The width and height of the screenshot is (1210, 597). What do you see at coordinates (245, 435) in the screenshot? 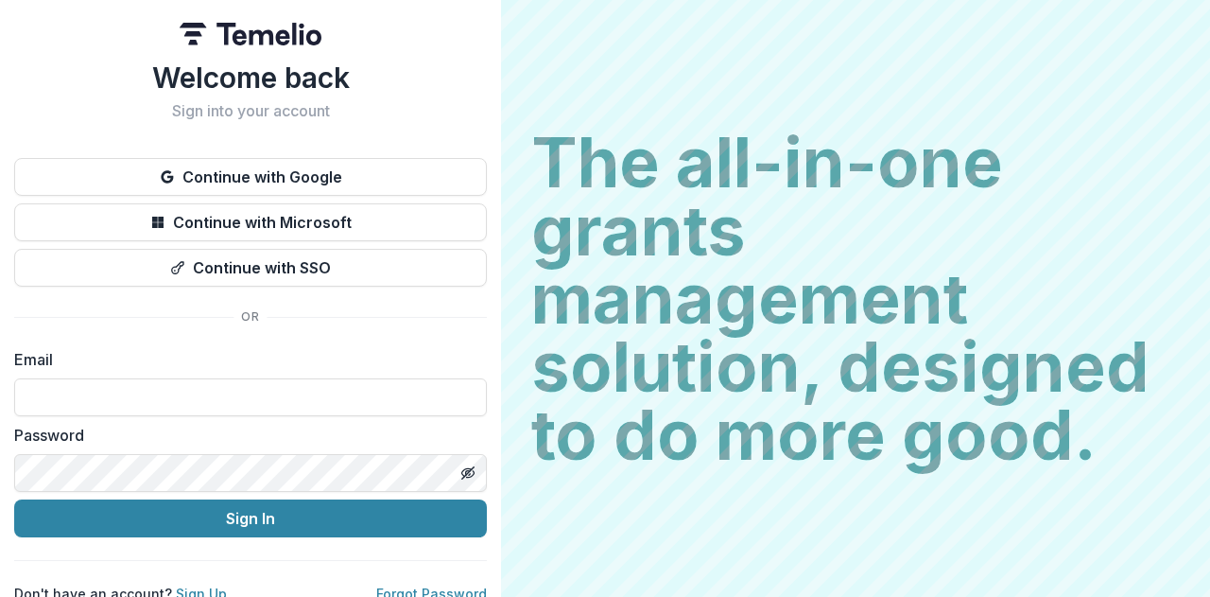
I see `label: Password` at bounding box center [245, 435].